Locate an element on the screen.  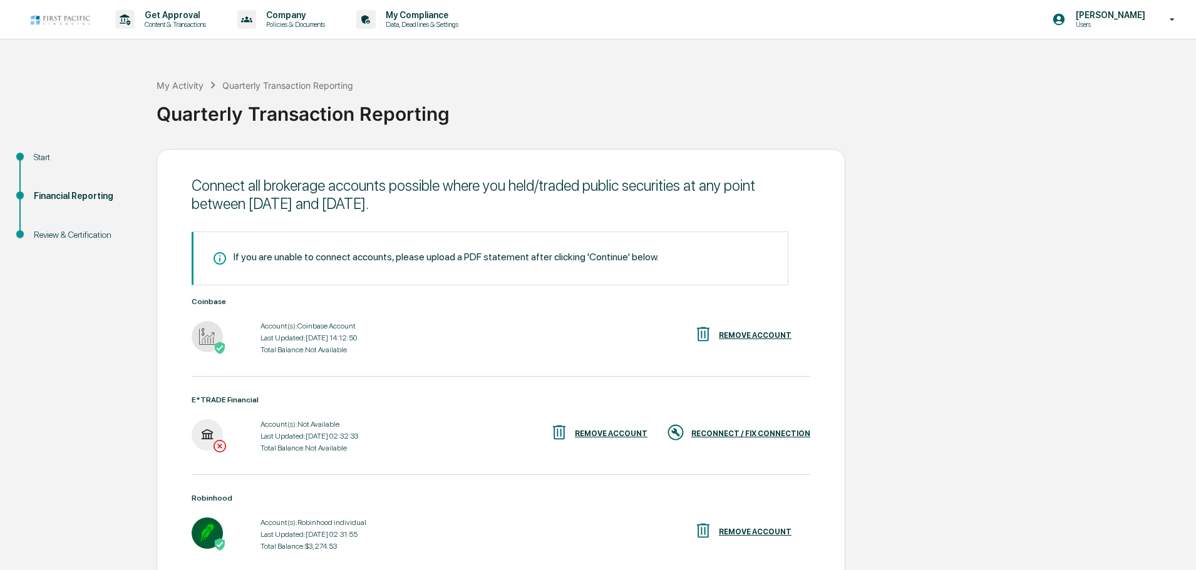
div: Connect all brokerage accounts possible where you held/traded public securities at any point betw... is located at coordinates (501, 195).